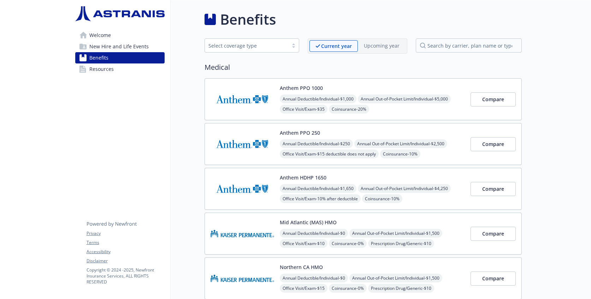 The image size is (591, 299). Describe the element at coordinates (318, 189) in the screenshot. I see `span: Annual Deductible/Individual - $1,650` at that location.